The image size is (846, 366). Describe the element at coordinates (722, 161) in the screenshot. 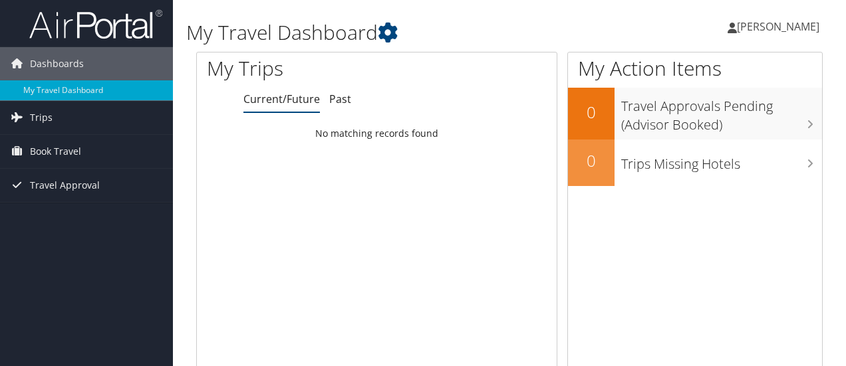

I see `h3: Trips Missing Hotels` at that location.